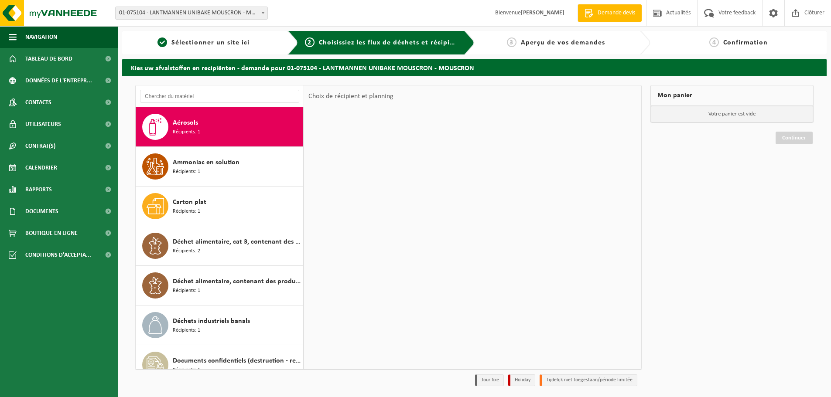 The height and width of the screenshot is (397, 831). I want to click on span: Déchet alimentaire, cat 3, contenant des produits d'origine animale, emballage synthétique, so click(237, 242).